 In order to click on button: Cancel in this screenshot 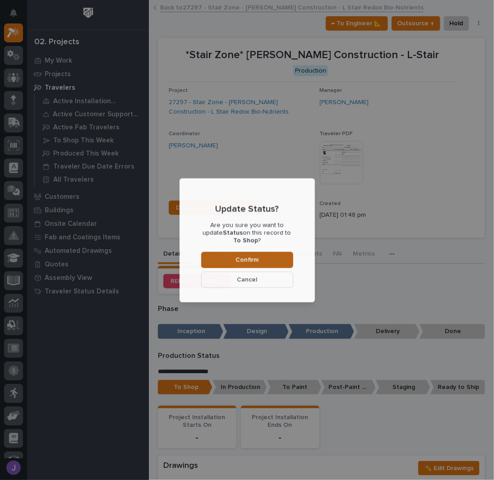, I will do `click(247, 280)`.